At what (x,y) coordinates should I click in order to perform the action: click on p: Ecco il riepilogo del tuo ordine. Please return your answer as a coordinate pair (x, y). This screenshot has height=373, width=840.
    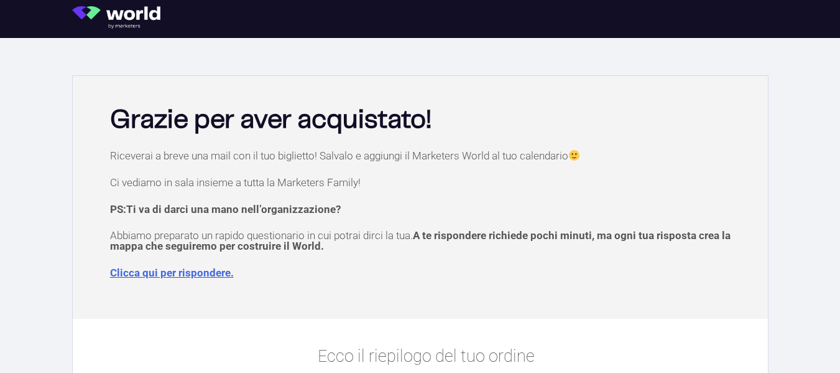
    Looking at the image, I should click on (427, 356).